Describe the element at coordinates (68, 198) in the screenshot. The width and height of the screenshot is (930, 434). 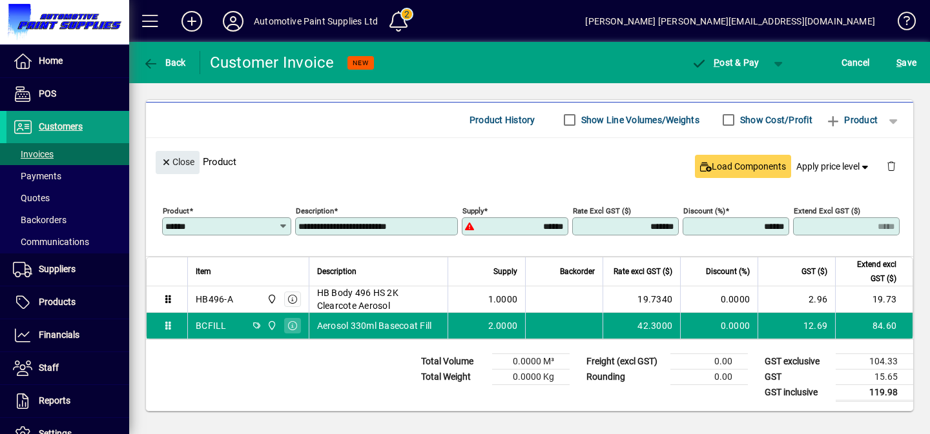
I see `a: Quotes` at that location.